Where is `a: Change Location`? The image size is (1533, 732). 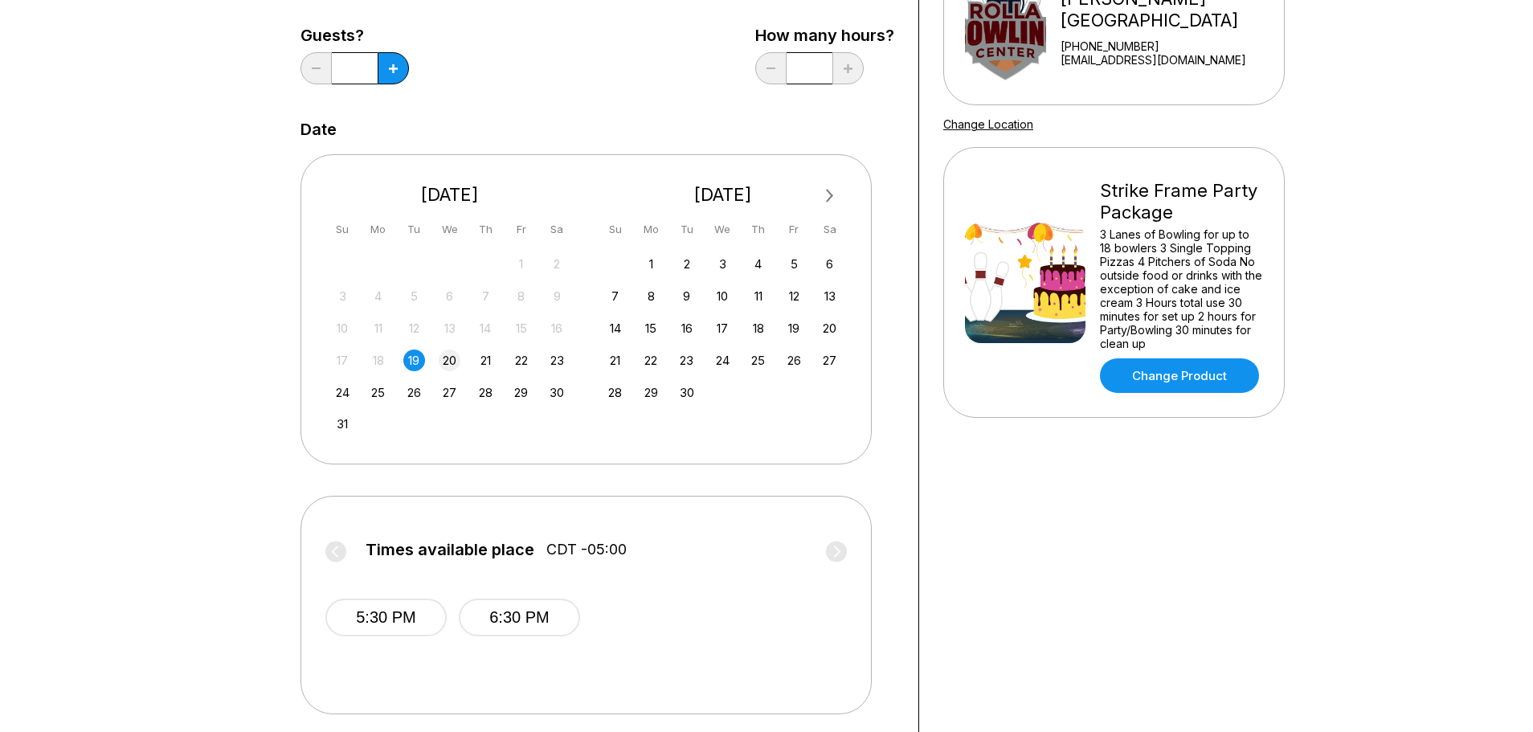
a: Change Location is located at coordinates (989, 124).